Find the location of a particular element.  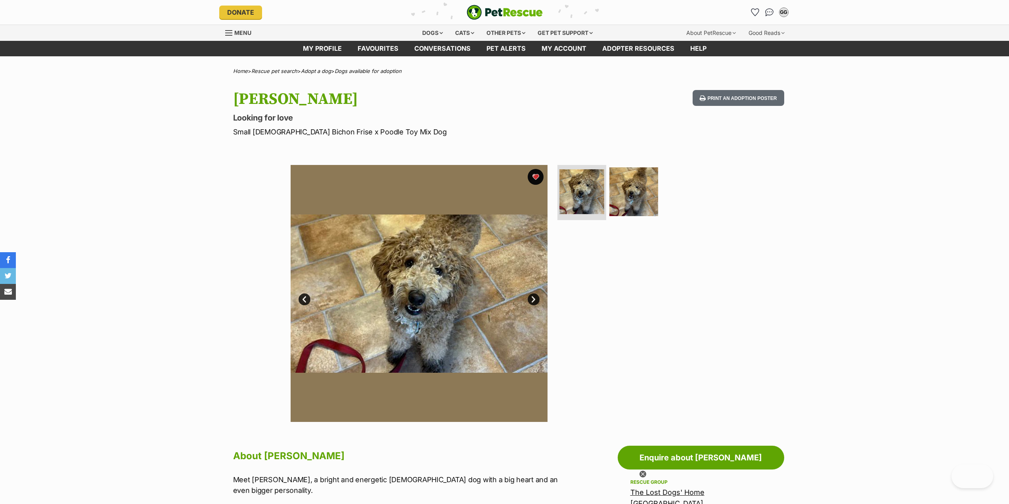

div: Get pet support is located at coordinates (565, 33).